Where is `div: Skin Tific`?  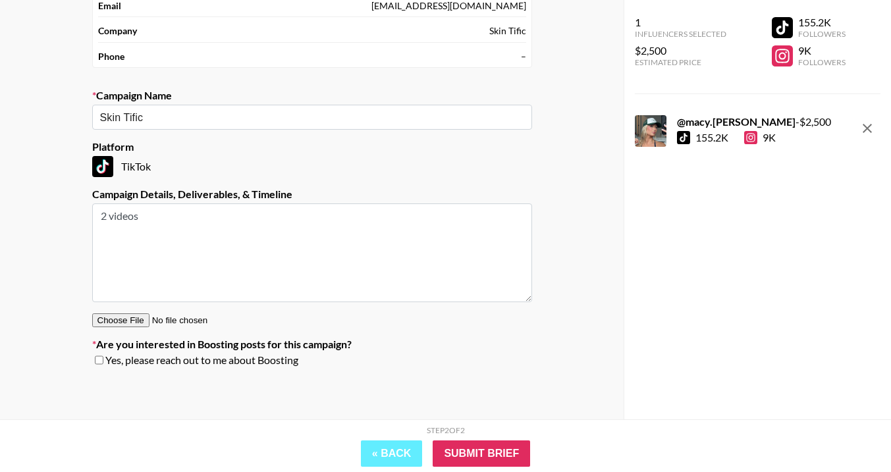 div: Skin Tific is located at coordinates (508, 31).